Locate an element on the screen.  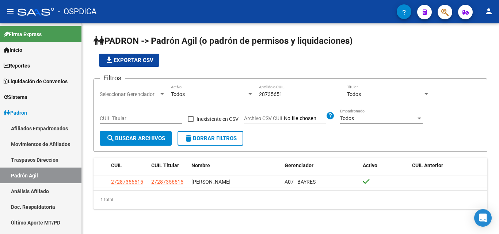
span: Reportes is located at coordinates (17, 66).